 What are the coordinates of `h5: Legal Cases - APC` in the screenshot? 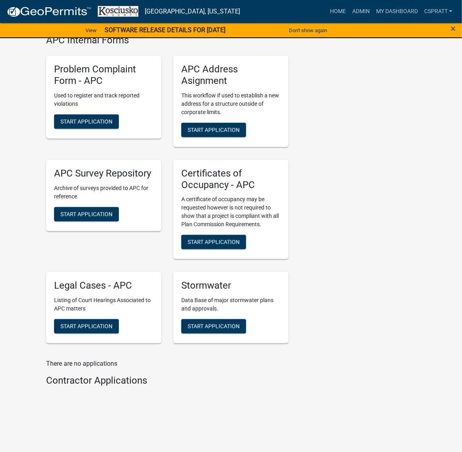 It's located at (104, 285).